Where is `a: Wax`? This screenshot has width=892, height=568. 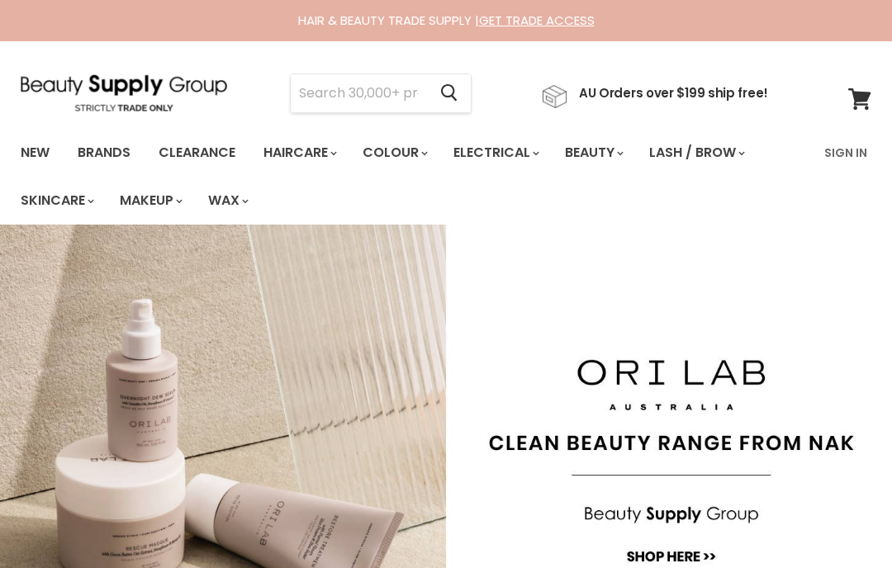
a: Wax is located at coordinates (227, 201).